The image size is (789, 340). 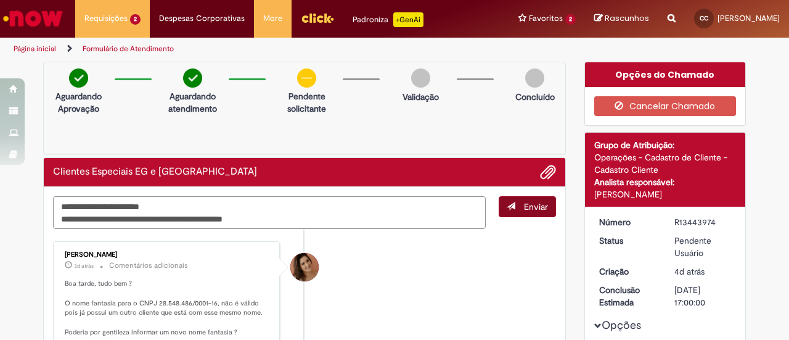 I want to click on p: Aguardando atendimento, so click(x=192, y=102).